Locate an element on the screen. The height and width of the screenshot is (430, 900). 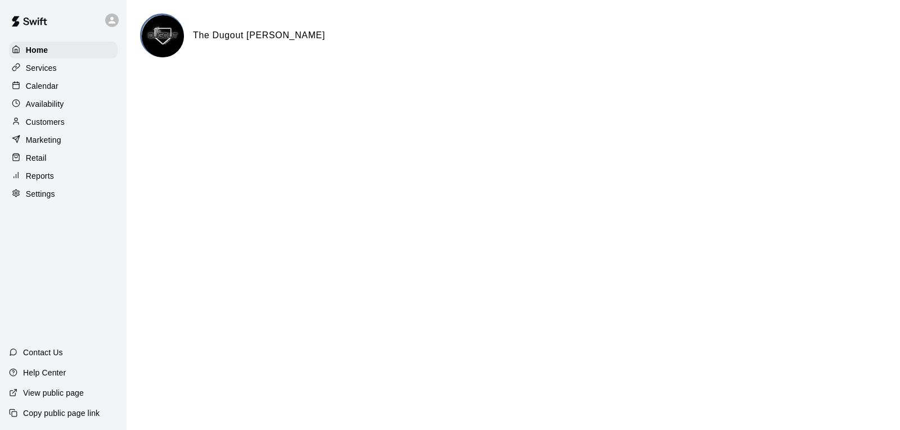
p: Settings is located at coordinates (41, 194).